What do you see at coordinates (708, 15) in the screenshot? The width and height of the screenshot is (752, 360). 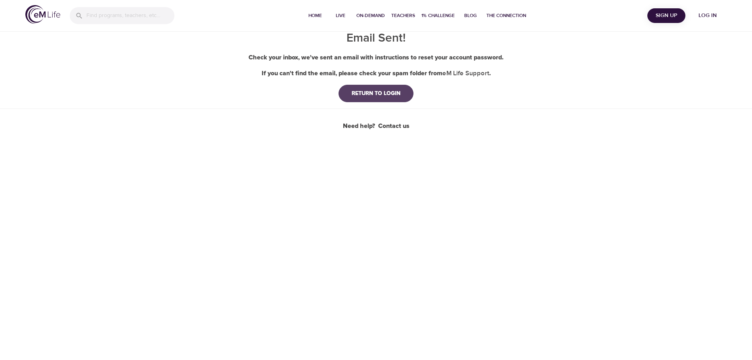 I see `span: Log in` at bounding box center [708, 15].